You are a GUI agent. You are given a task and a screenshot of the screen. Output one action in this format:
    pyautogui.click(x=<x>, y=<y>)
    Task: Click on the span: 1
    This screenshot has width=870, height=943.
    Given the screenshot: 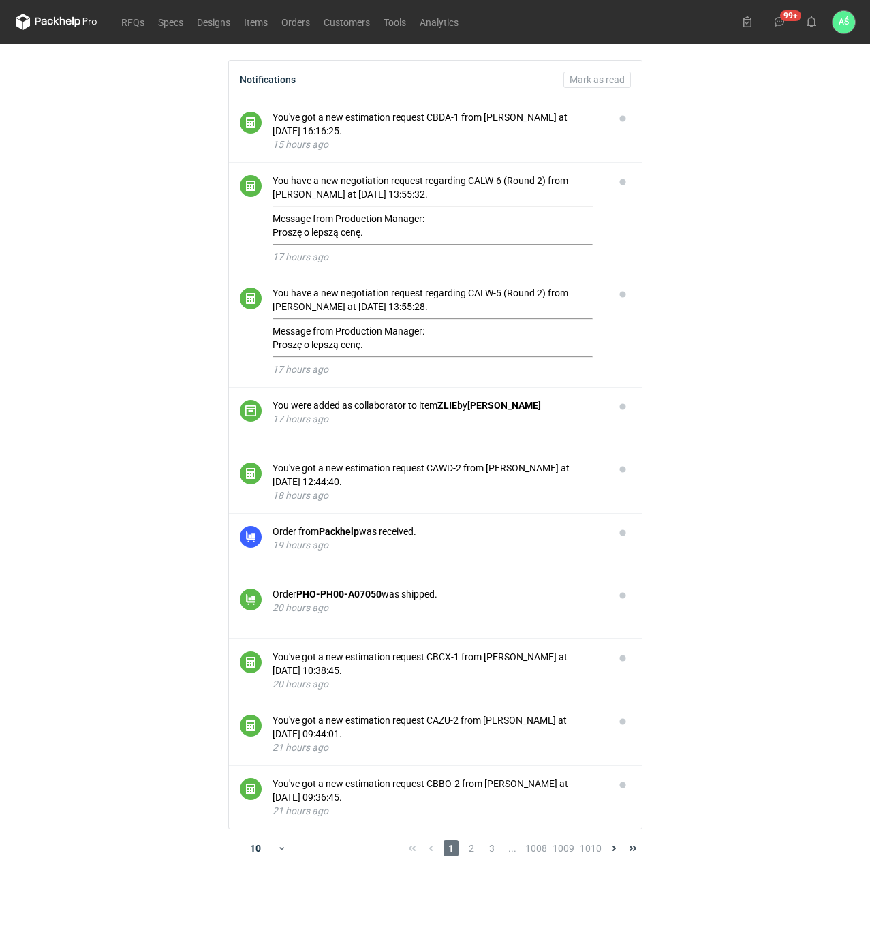 What is the action you would take?
    pyautogui.click(x=451, y=848)
    